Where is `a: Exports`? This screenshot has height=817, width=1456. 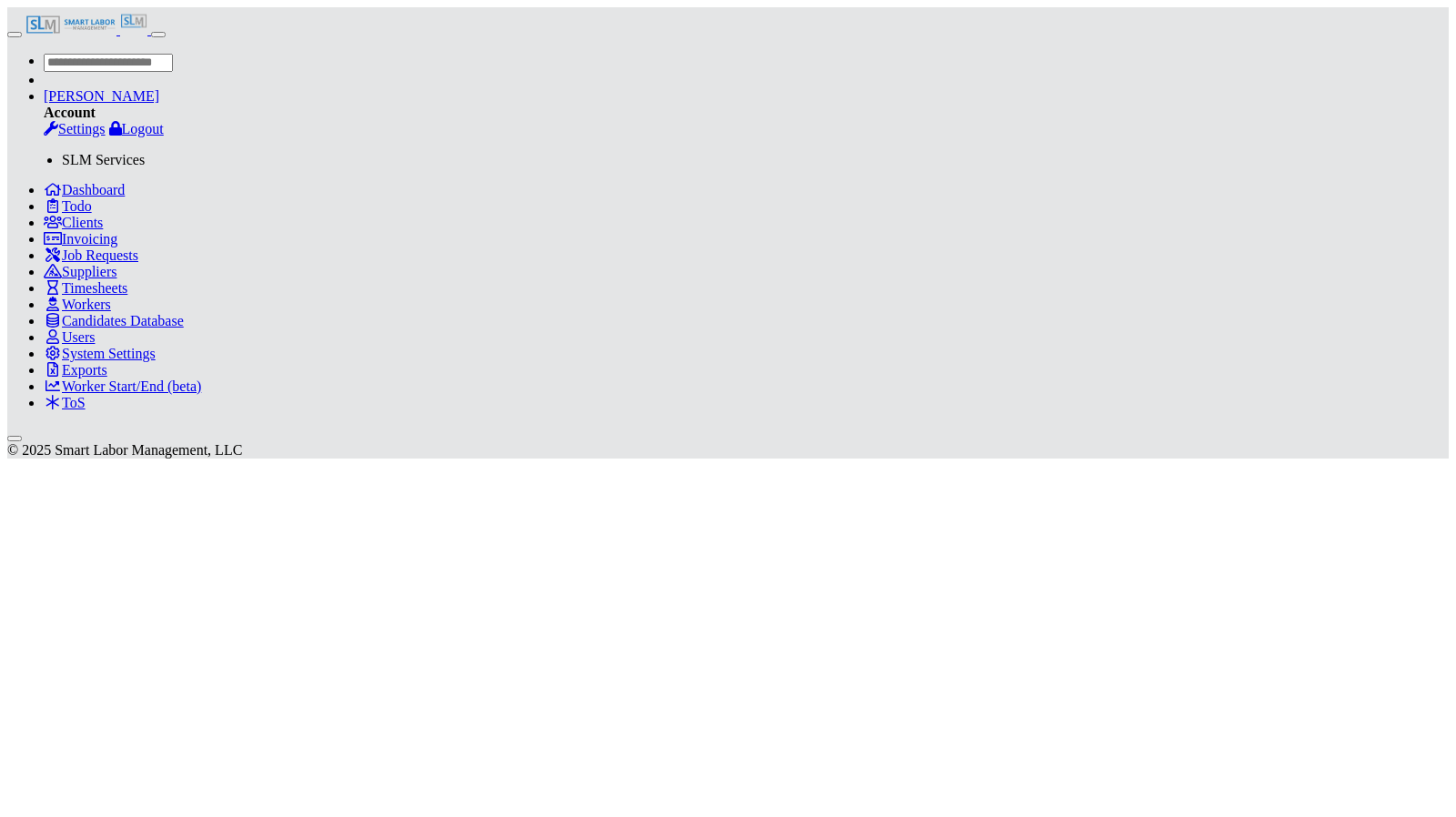
a: Exports is located at coordinates (75, 369).